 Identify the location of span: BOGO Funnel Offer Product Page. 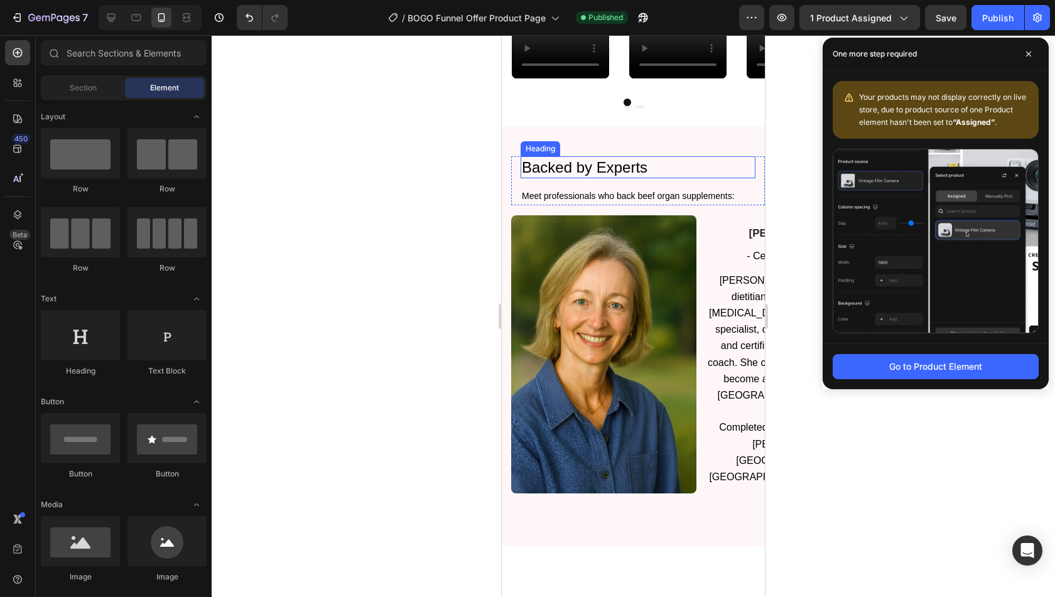
(477, 18).